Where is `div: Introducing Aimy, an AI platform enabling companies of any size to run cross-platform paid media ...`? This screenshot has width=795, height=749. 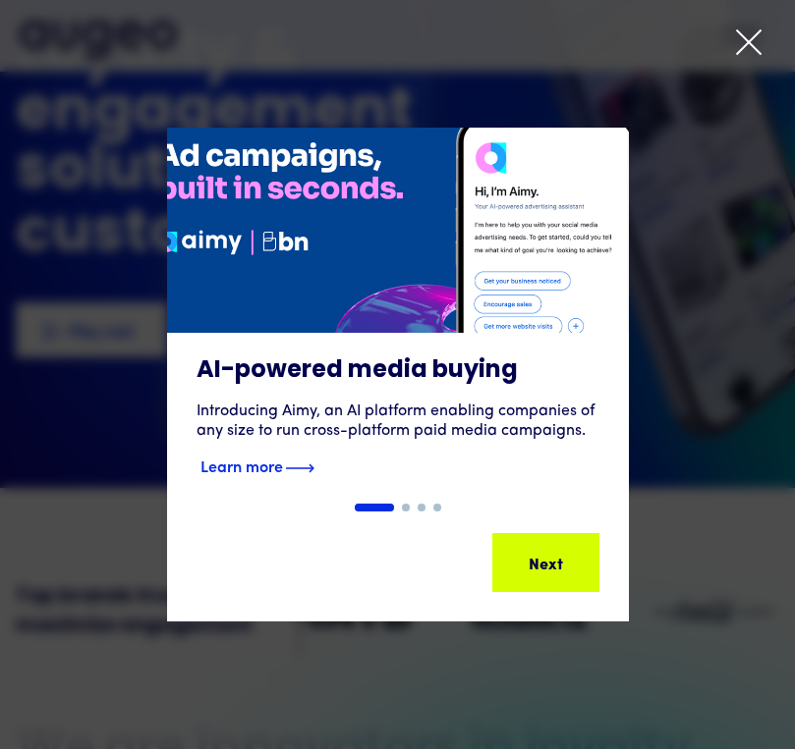 div: Introducing Aimy, an AI platform enabling companies of any size to run cross-platform paid media ... is located at coordinates (398, 421).